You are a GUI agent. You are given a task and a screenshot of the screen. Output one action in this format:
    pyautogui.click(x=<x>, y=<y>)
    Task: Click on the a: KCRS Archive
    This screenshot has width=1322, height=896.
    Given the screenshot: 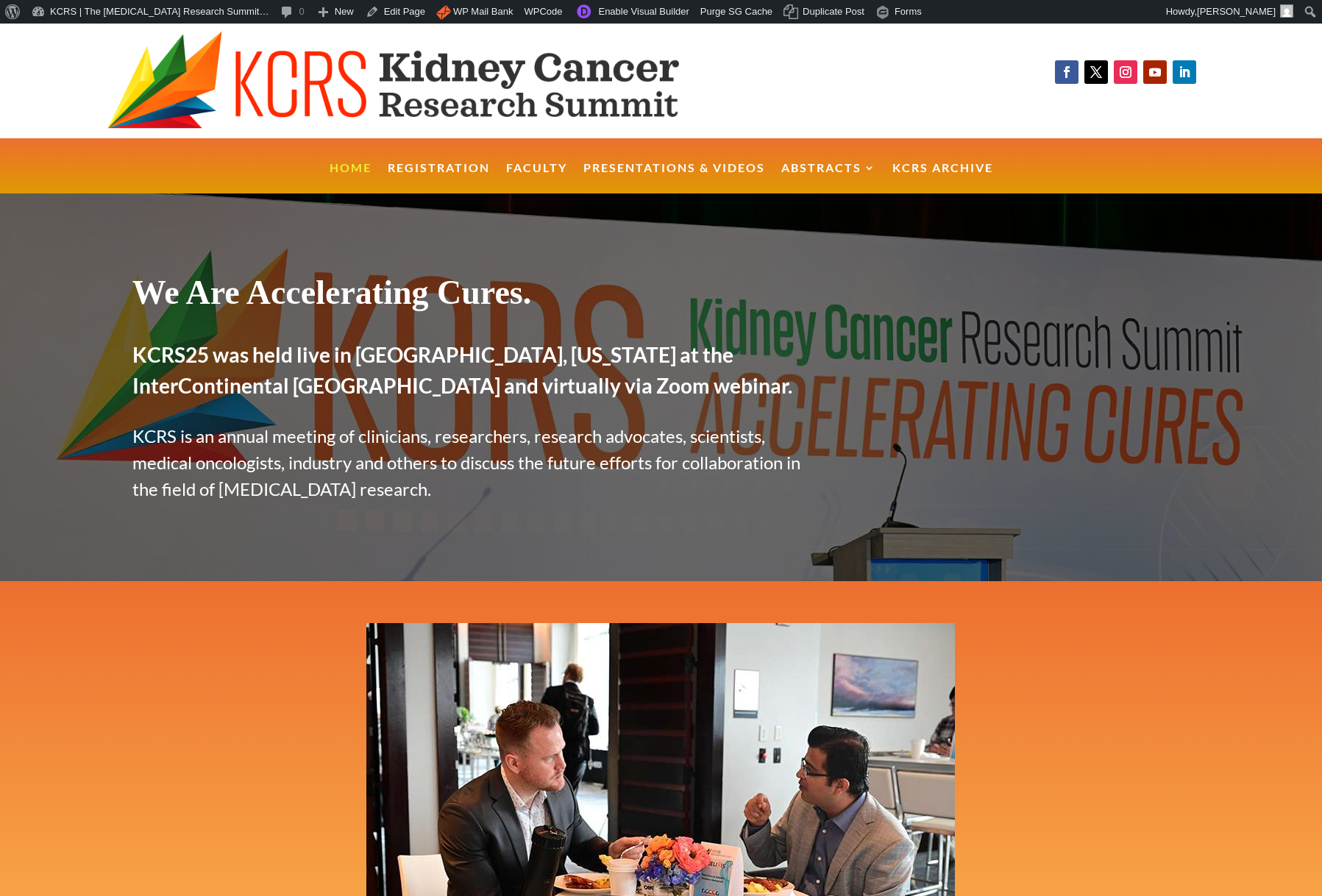 What is the action you would take?
    pyautogui.click(x=942, y=178)
    